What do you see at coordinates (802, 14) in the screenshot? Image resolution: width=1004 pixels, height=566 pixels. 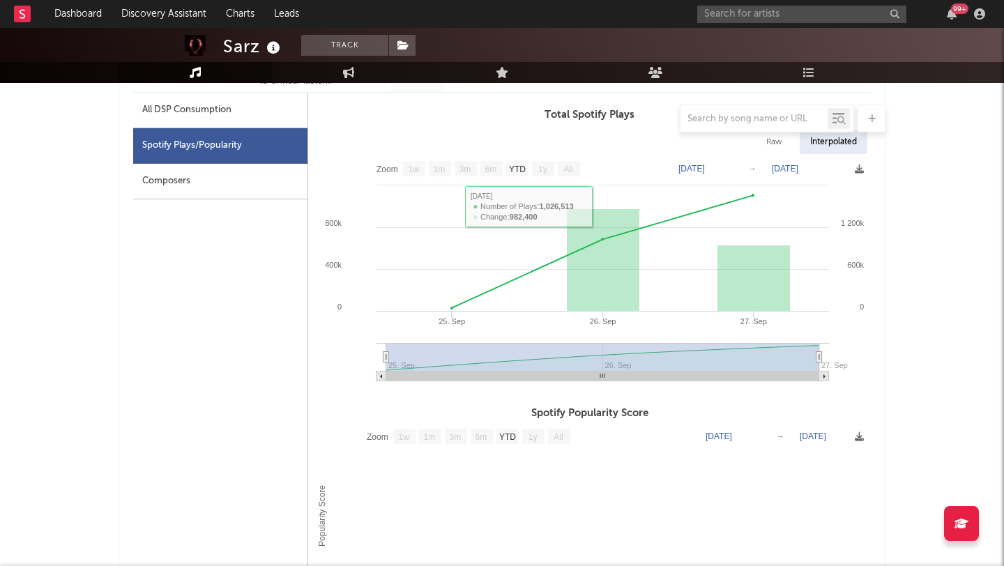 I see `input: Search for artists` at bounding box center [802, 14].